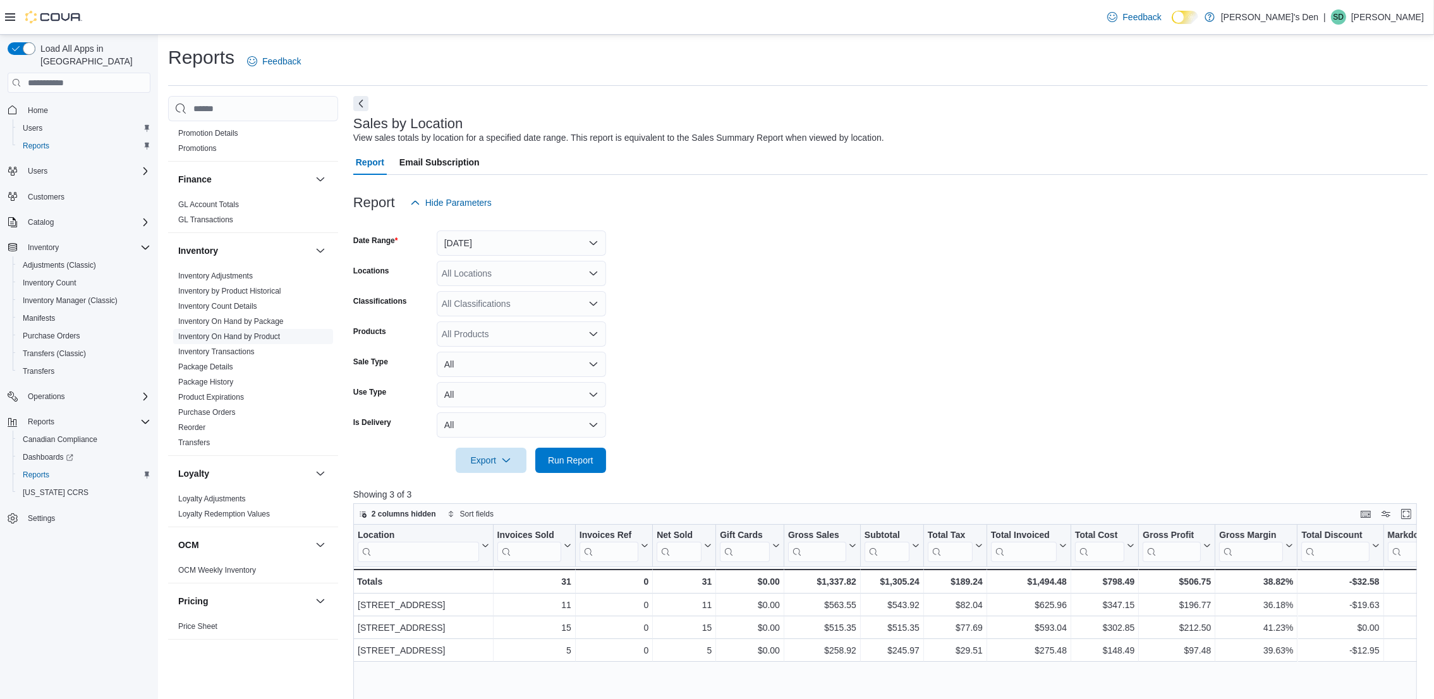 This screenshot has height=699, width=1434. I want to click on a: Adjustments (Classic), so click(59, 265).